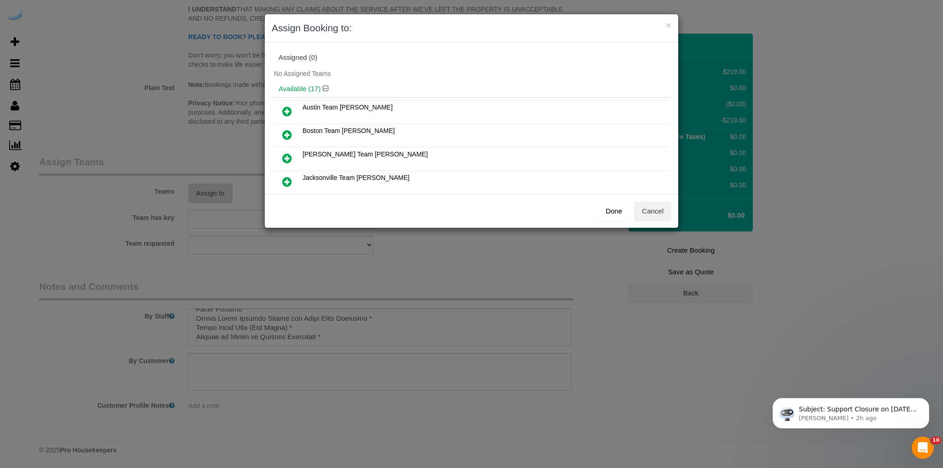 The image size is (943, 468). Describe the element at coordinates (472, 89) in the screenshot. I see `h4: Available (17)` at that location.